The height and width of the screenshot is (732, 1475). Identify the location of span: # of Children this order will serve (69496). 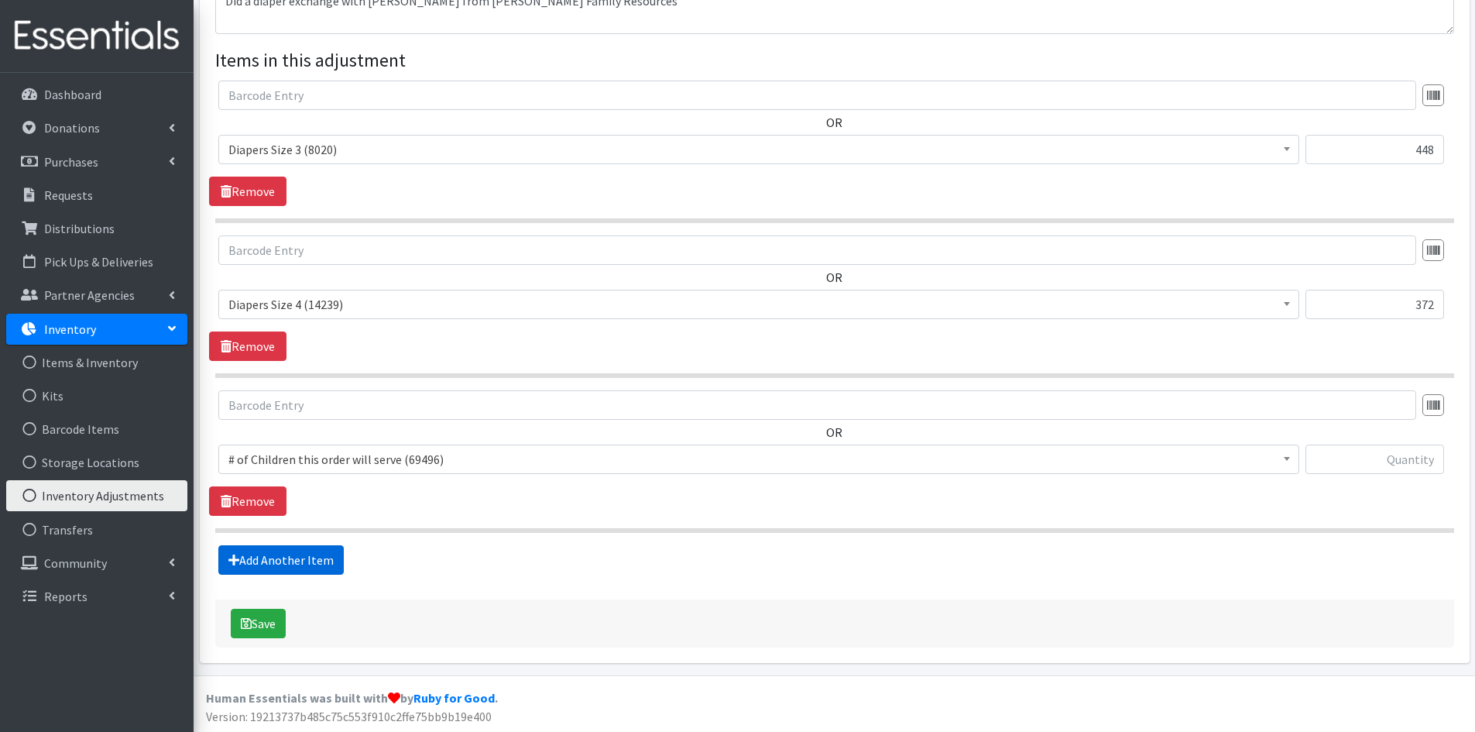
(759, 459).